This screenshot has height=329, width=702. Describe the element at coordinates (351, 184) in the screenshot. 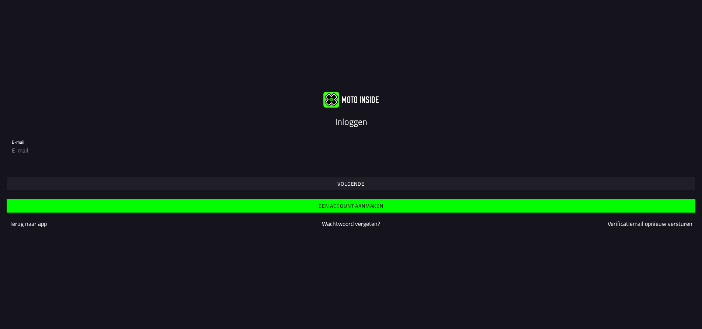

I see `ion-text: Volgende` at that location.